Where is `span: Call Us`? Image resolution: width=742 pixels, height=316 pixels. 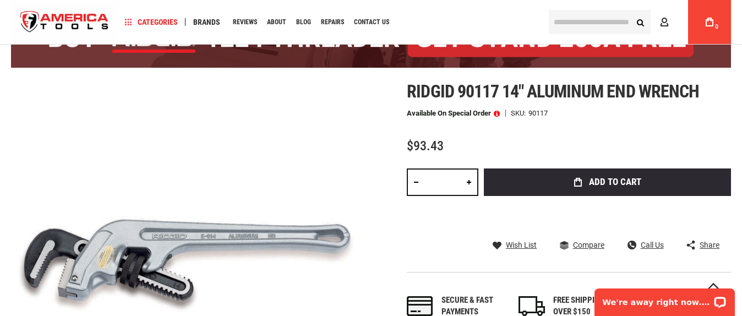 span: Call Us is located at coordinates (653, 245).